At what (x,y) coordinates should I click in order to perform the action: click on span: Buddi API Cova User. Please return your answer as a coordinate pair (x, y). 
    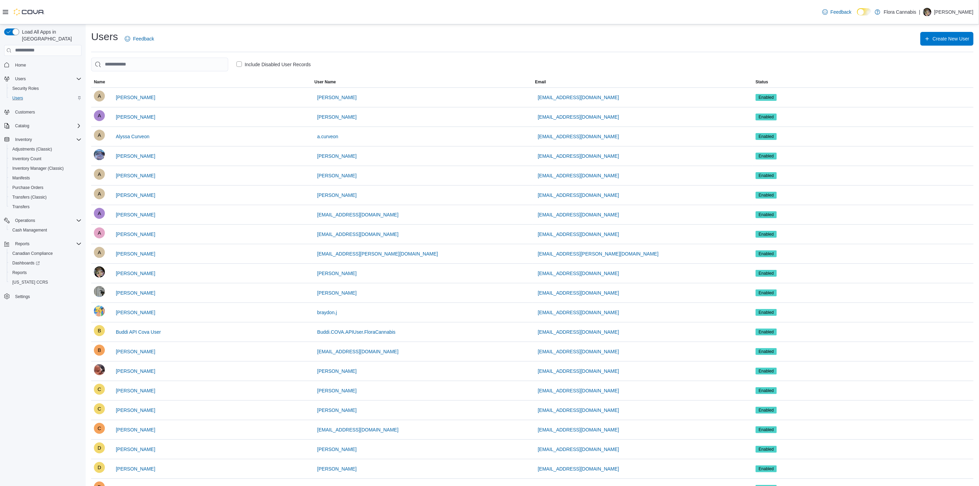
    Looking at the image, I should click on (138, 332).